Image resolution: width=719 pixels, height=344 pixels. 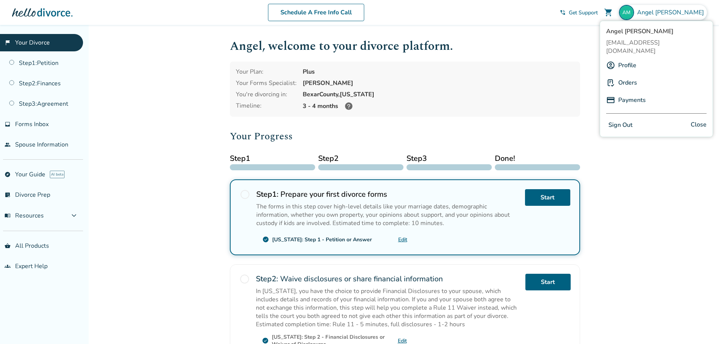 What do you see at coordinates (628, 83) in the screenshot?
I see `a: Orders` at bounding box center [628, 83].